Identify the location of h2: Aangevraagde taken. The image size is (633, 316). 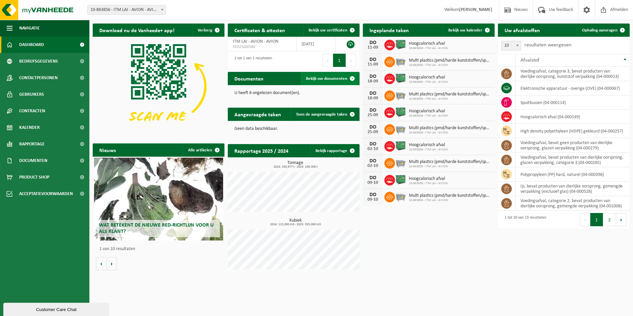
(257, 114).